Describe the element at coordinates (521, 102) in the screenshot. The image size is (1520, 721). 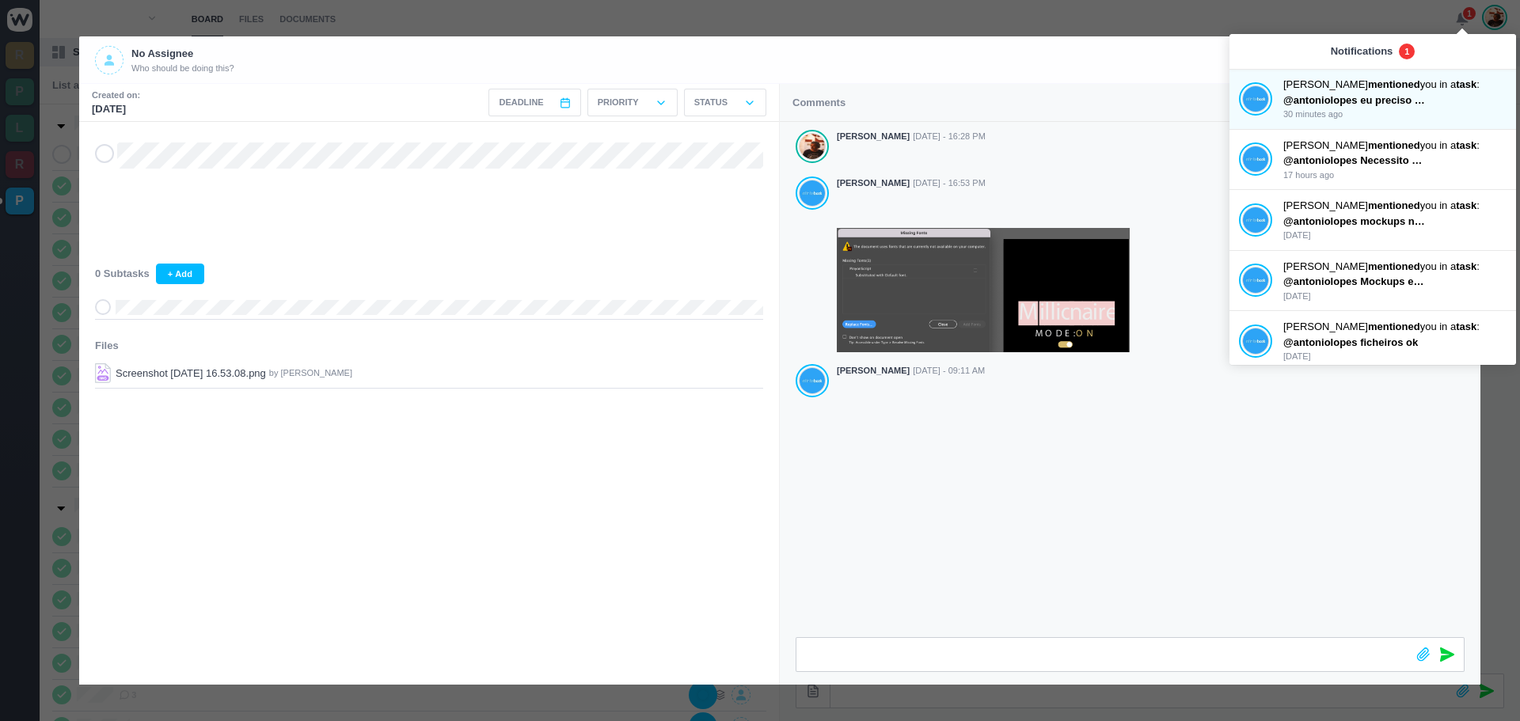
I see `span: Deadline` at that location.